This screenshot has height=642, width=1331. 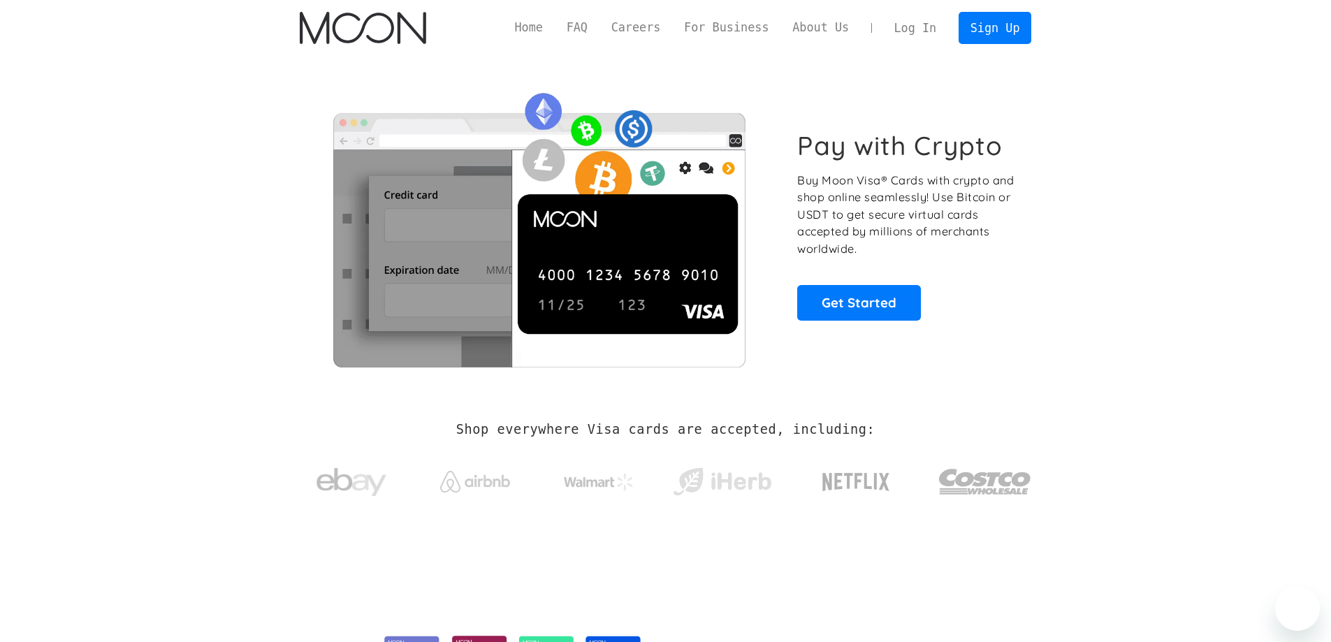 I want to click on h2: Shop everywhere Visa cards are accepted, including:, so click(x=665, y=430).